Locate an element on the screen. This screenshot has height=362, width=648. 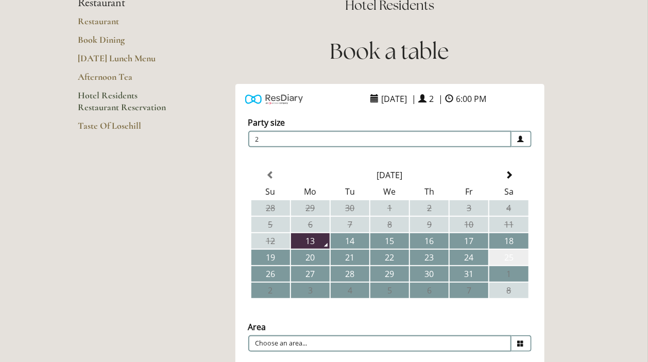
label: Party size is located at coordinates (267, 123).